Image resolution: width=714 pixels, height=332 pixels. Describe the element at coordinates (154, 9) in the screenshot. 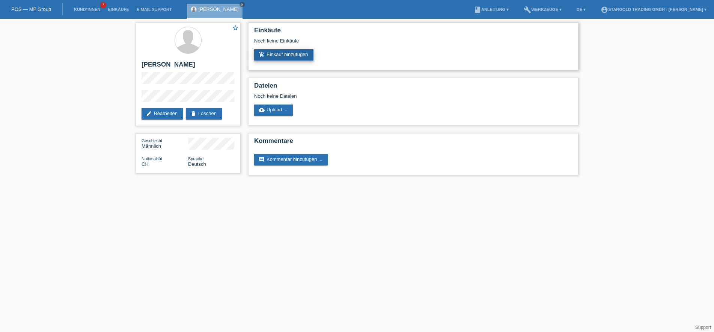

I see `a: E-Mail Support` at that location.